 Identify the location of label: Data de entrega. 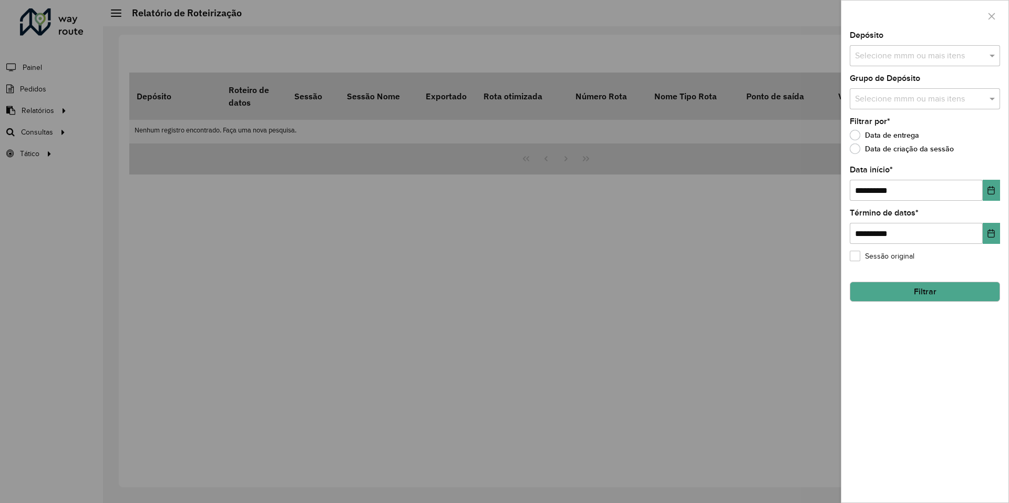
(885, 135).